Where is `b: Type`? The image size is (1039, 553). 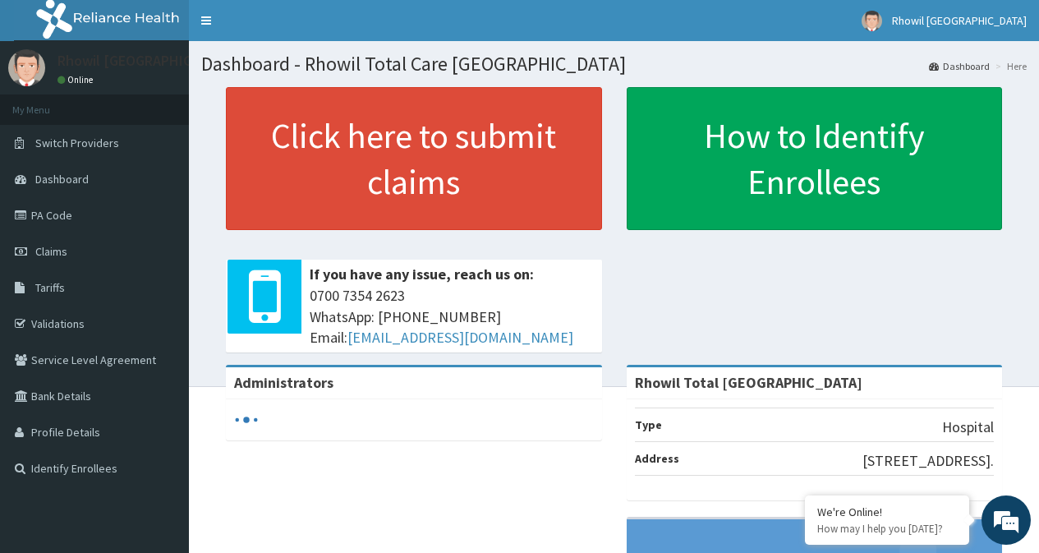 b: Type is located at coordinates (648, 425).